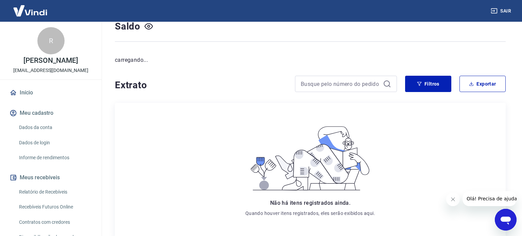 This screenshot has height=236, width=522. What do you see at coordinates (482, 84) in the screenshot?
I see `button: Exportar` at bounding box center [482, 84].